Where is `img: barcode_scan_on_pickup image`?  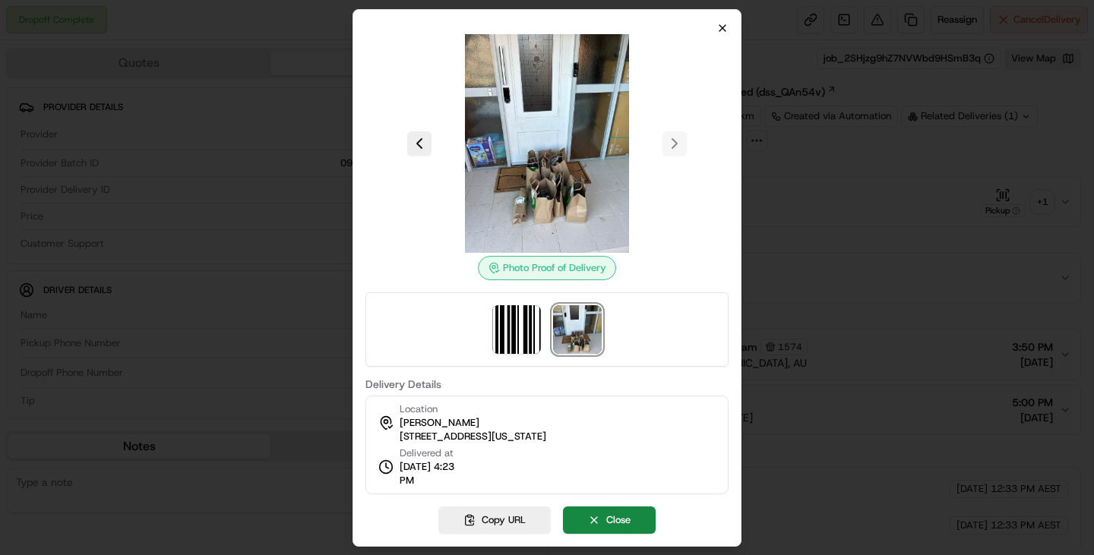 img: barcode_scan_on_pickup image is located at coordinates (517, 330).